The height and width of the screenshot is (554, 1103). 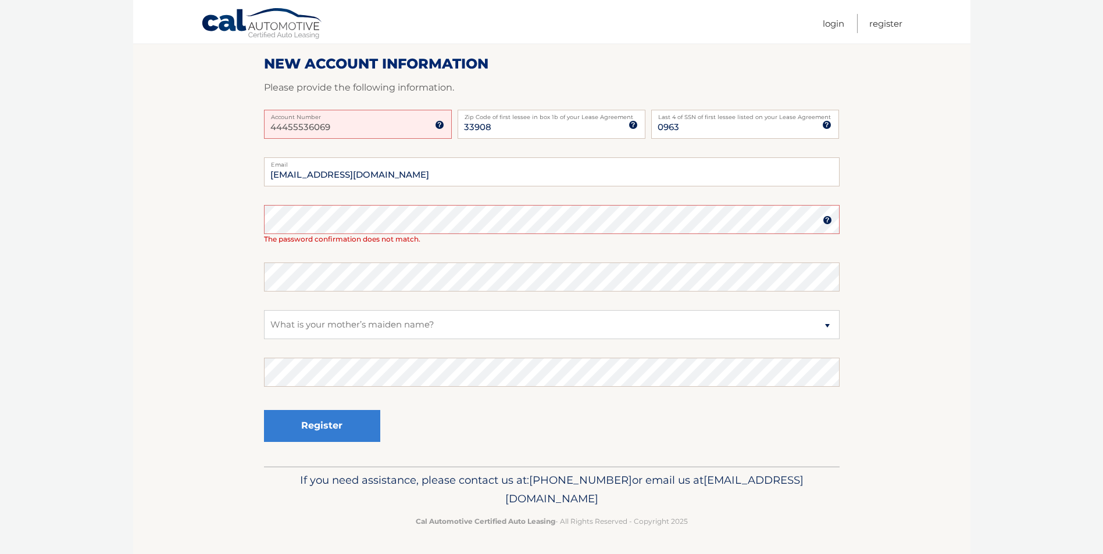 I want to click on input: Zip Code, so click(x=551, y=124).